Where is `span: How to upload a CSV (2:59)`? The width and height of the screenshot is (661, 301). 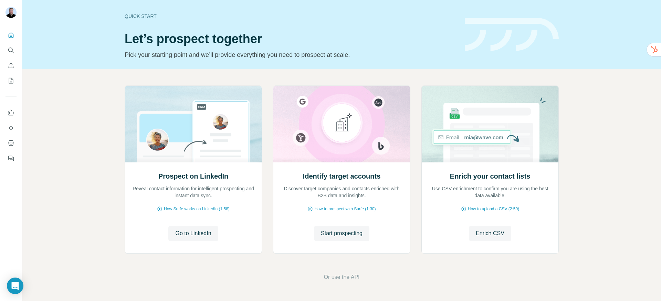 span: How to upload a CSV (2:59) is located at coordinates (494, 209).